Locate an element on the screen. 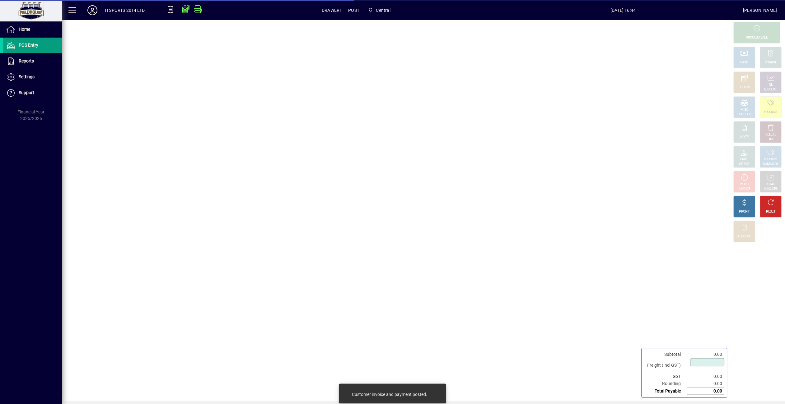 This screenshot has height=404, width=785. div: PROFIT is located at coordinates (744, 212).